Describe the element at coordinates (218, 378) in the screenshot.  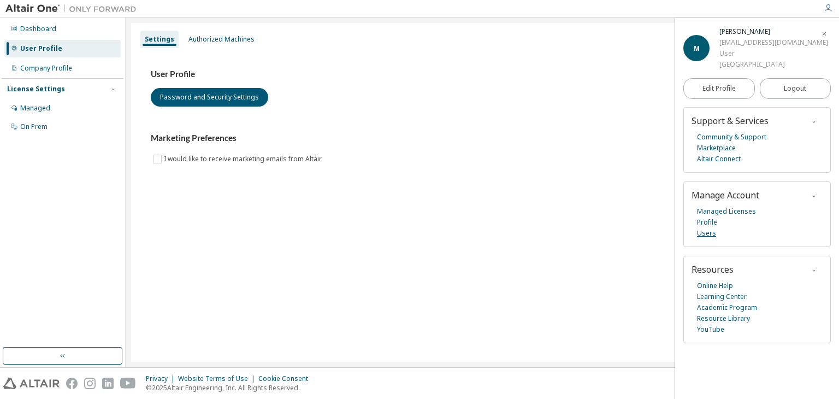
I see `div: Website Terms of Use` at that location.